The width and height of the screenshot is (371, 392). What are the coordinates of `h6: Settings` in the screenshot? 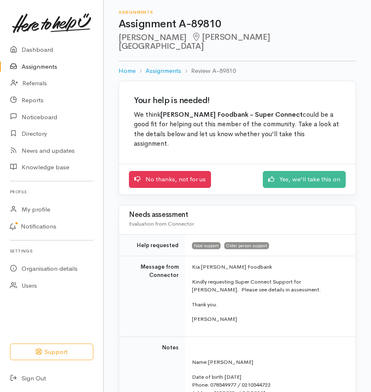 It's located at (51, 251).